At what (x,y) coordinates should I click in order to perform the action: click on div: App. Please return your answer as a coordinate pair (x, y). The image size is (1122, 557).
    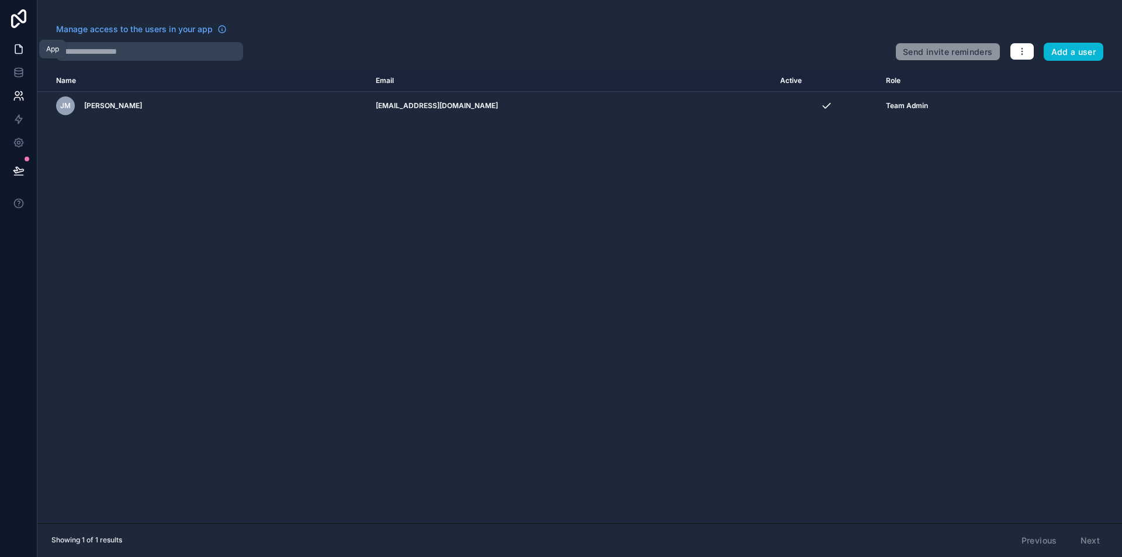
    Looking at the image, I should click on (53, 49).